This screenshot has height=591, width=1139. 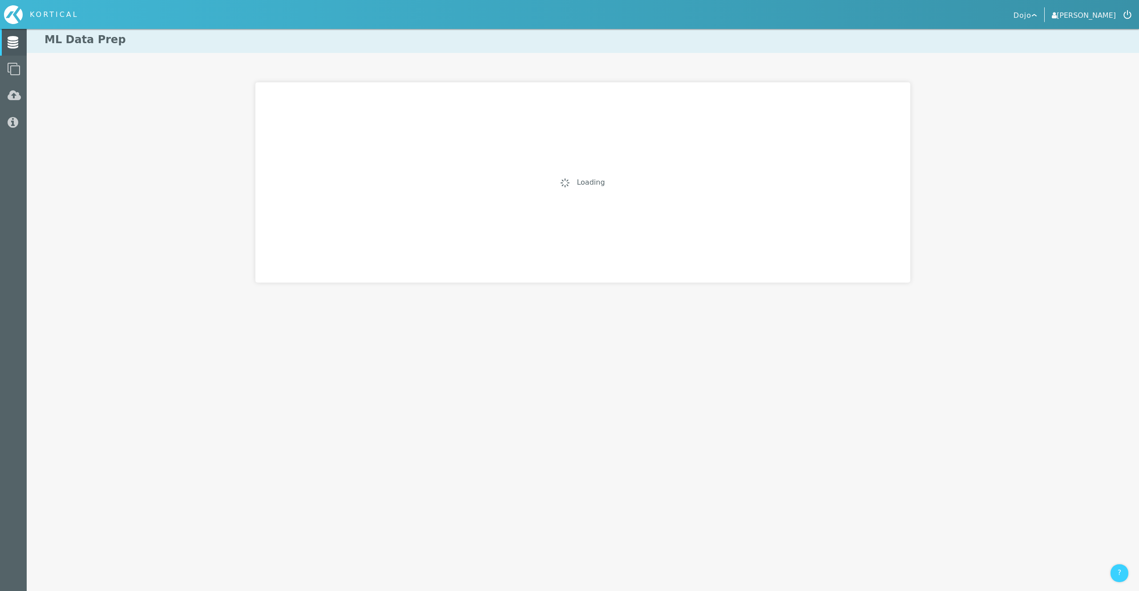 What do you see at coordinates (583, 40) in the screenshot?
I see `h1: ML Data Prep` at bounding box center [583, 40].